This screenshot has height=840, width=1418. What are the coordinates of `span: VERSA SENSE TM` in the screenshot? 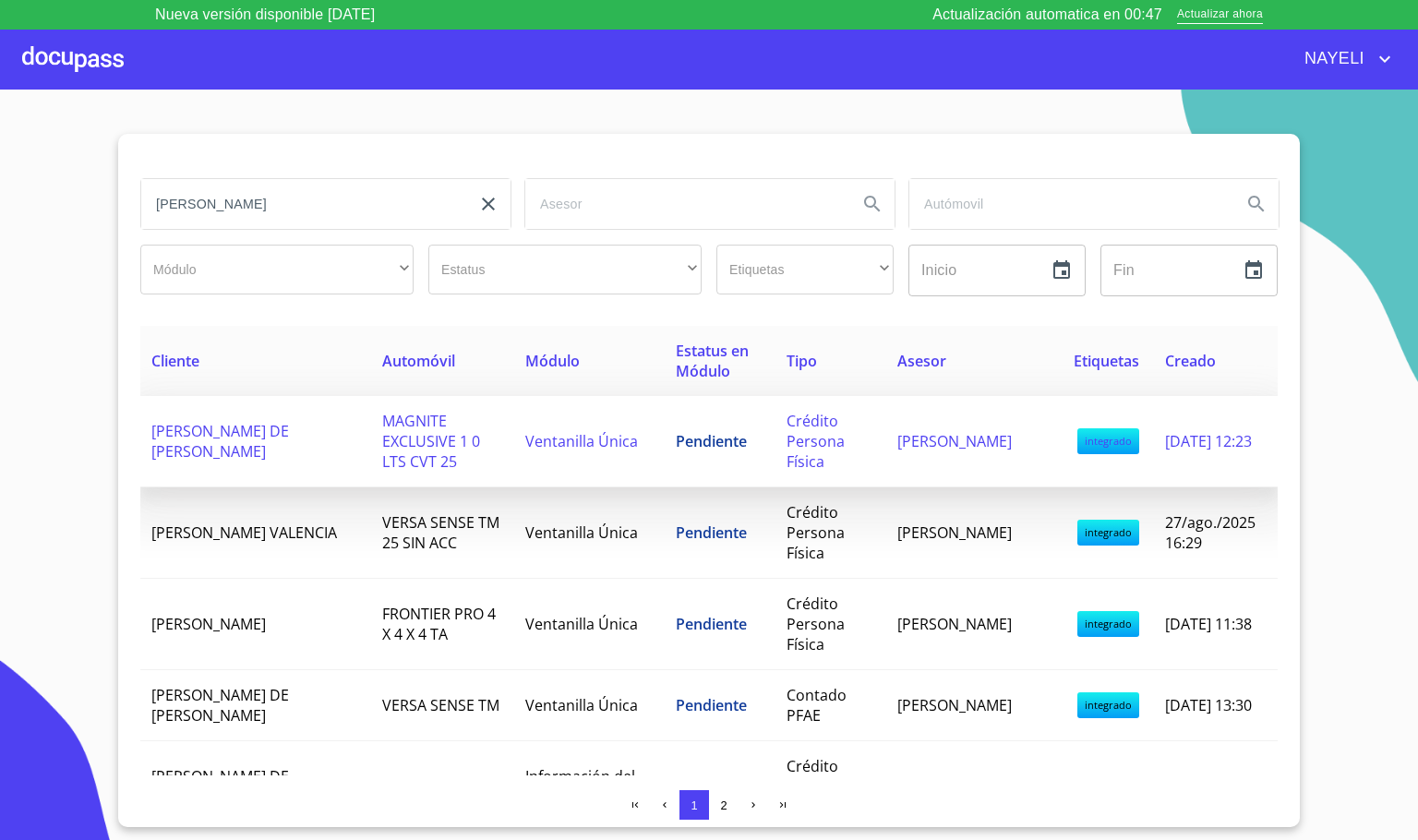 It's located at (441, 705).